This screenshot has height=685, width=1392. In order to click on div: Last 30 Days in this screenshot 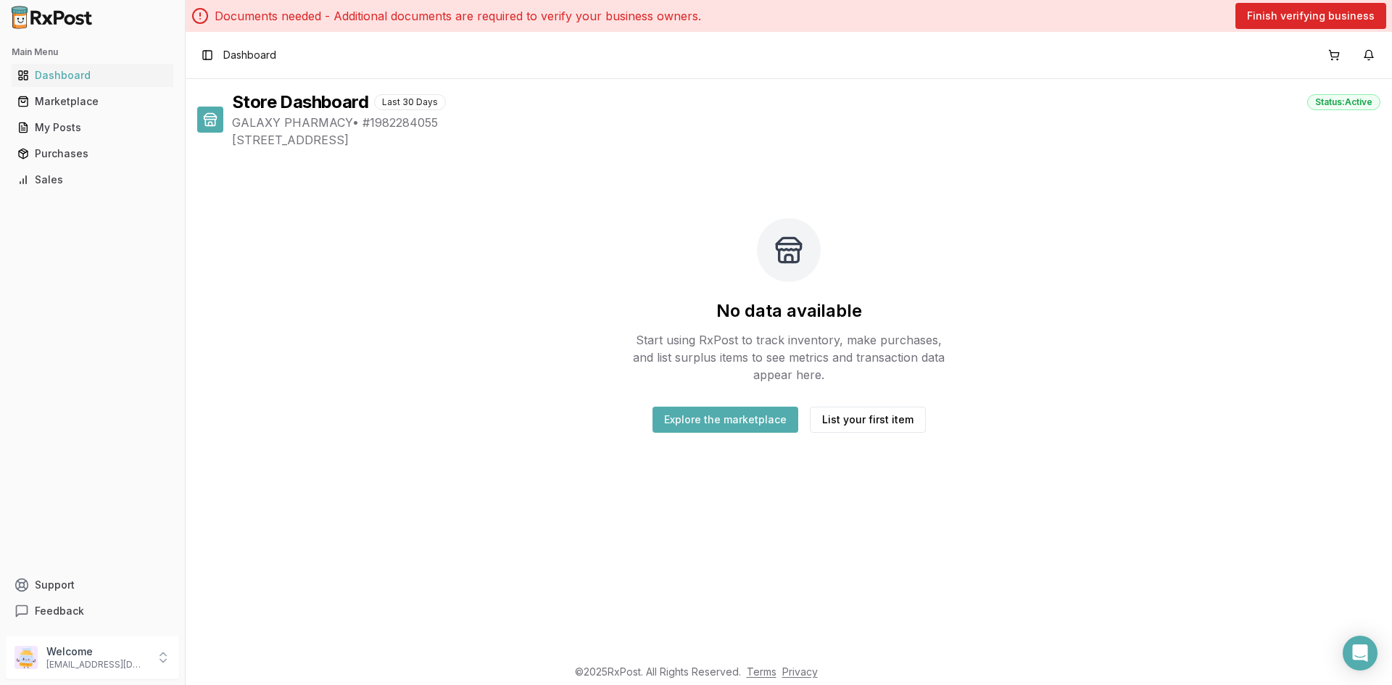, I will do `click(410, 102)`.